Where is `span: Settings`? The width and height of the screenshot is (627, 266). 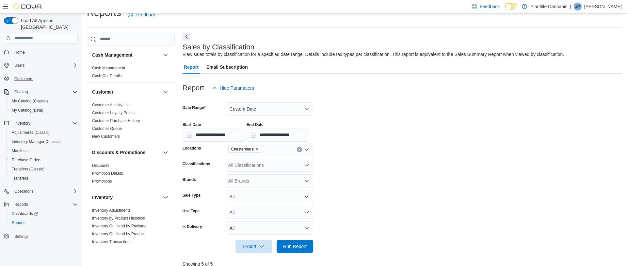 span: Settings is located at coordinates (21, 236).